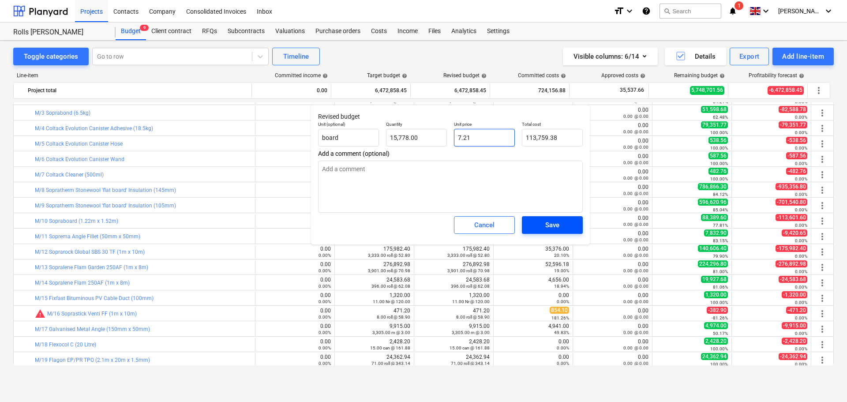 This screenshot has width=847, height=402. Describe the element at coordinates (667, 11) in the screenshot. I see `span: search` at that location.